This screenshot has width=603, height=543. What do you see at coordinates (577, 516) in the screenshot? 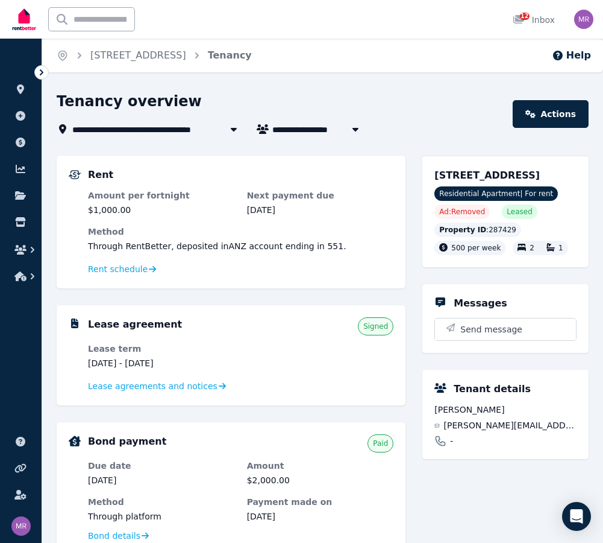
I see `div: Open Intercom Messenger` at bounding box center [577, 516].